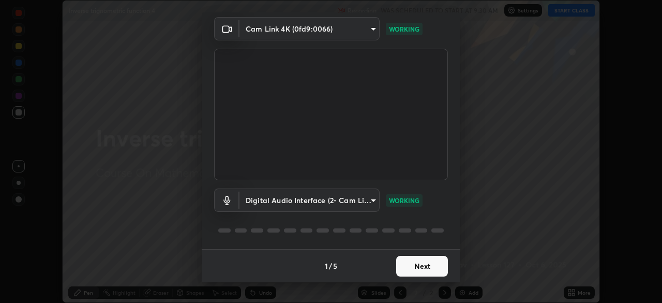  What do you see at coordinates (335, 265) in the screenshot?
I see `h4: 5` at bounding box center [335, 265].